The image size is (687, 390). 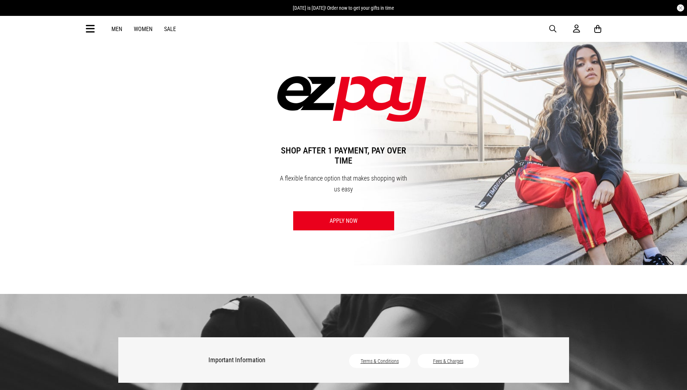 What do you see at coordinates (263, 360) in the screenshot?
I see `h2: Important Information` at bounding box center [263, 360].